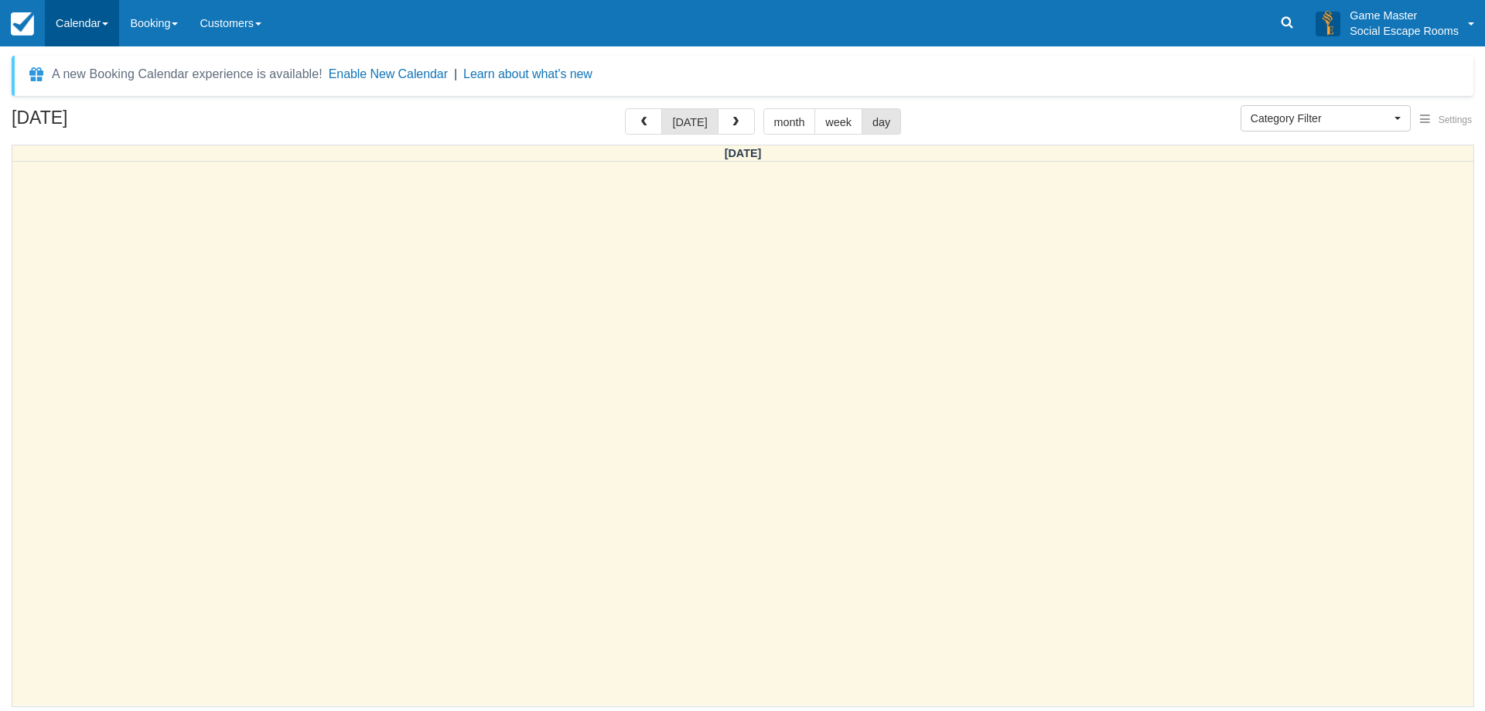 This screenshot has height=711, width=1485. Describe the element at coordinates (1454, 120) in the screenshot. I see `span: Settings` at that location.